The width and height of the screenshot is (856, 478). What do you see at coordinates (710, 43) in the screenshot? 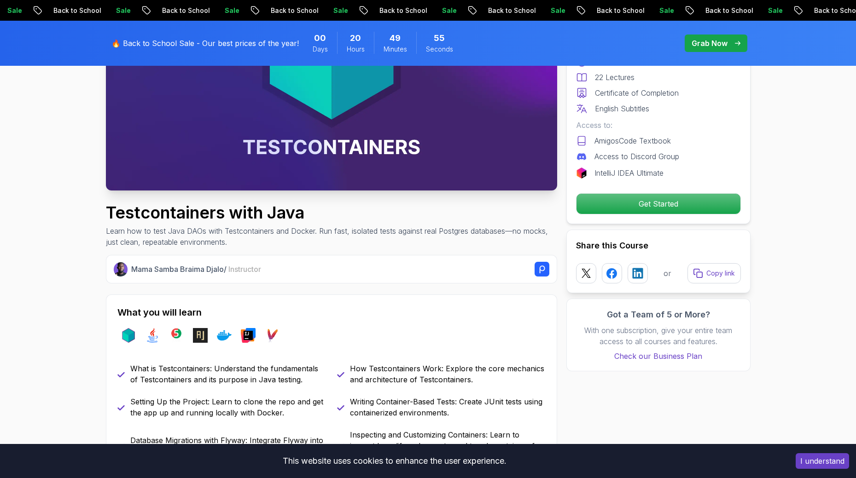
I see `p: Grab Now` at bounding box center [710, 43].